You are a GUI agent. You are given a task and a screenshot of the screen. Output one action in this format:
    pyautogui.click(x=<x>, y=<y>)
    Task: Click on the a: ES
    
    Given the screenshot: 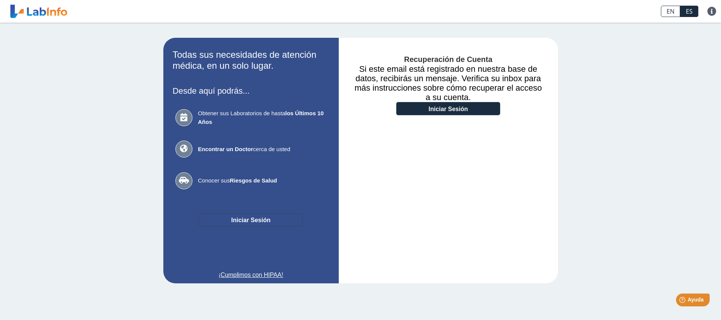 What is the action you would take?
    pyautogui.click(x=689, y=11)
    